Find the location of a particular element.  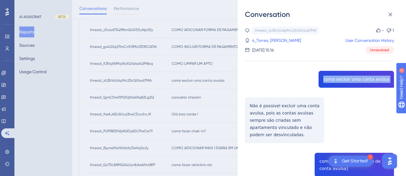

button: Open AI Assistant Launcher is located at coordinates (9, 9).